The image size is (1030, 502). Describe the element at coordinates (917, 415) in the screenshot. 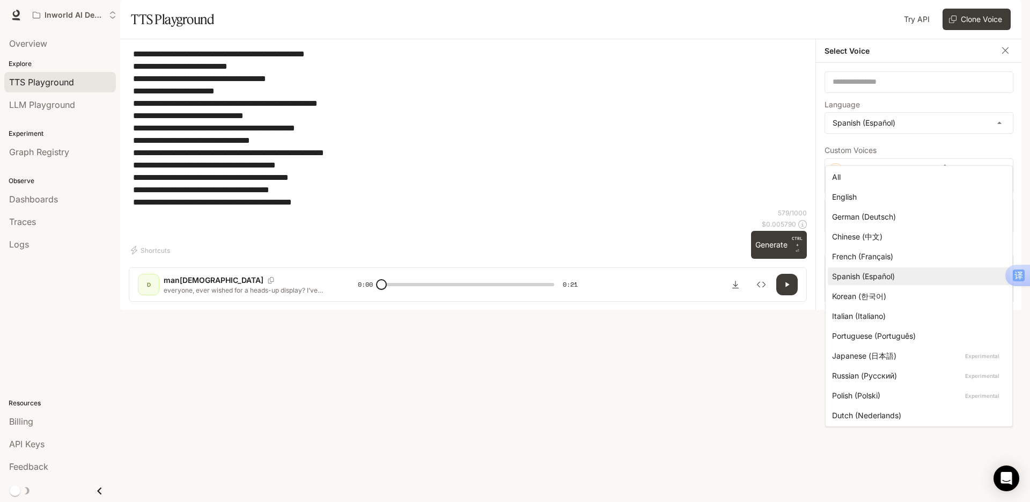

I see `div: Dutch (Nederlands)` at that location.